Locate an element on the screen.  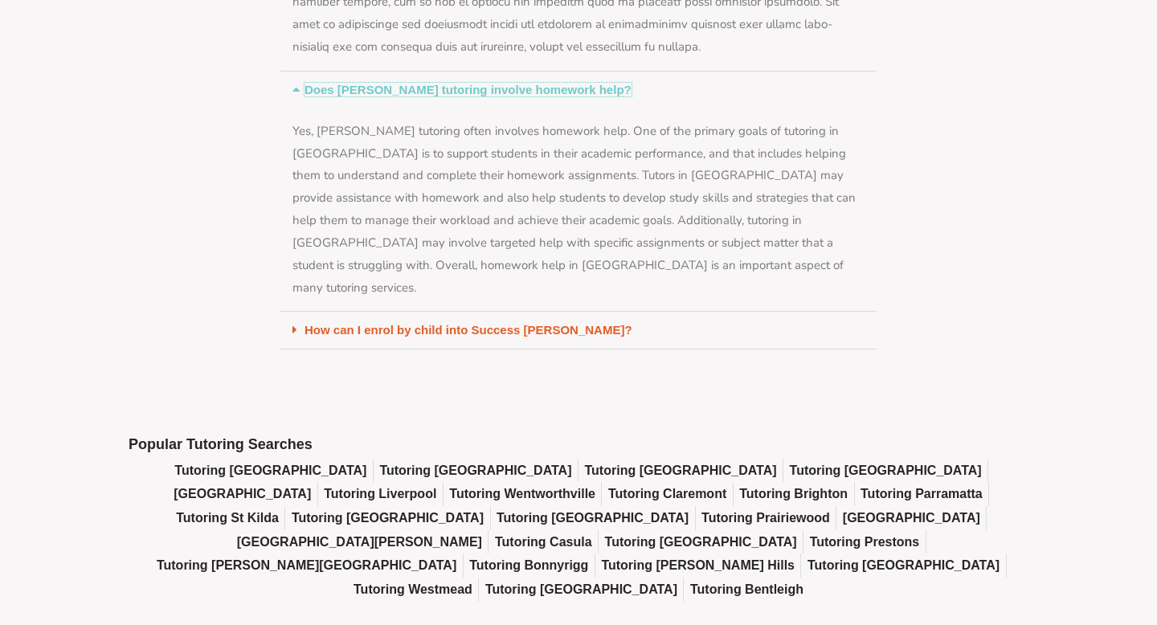
a: Tutoring St Kilda is located at coordinates (227, 518).